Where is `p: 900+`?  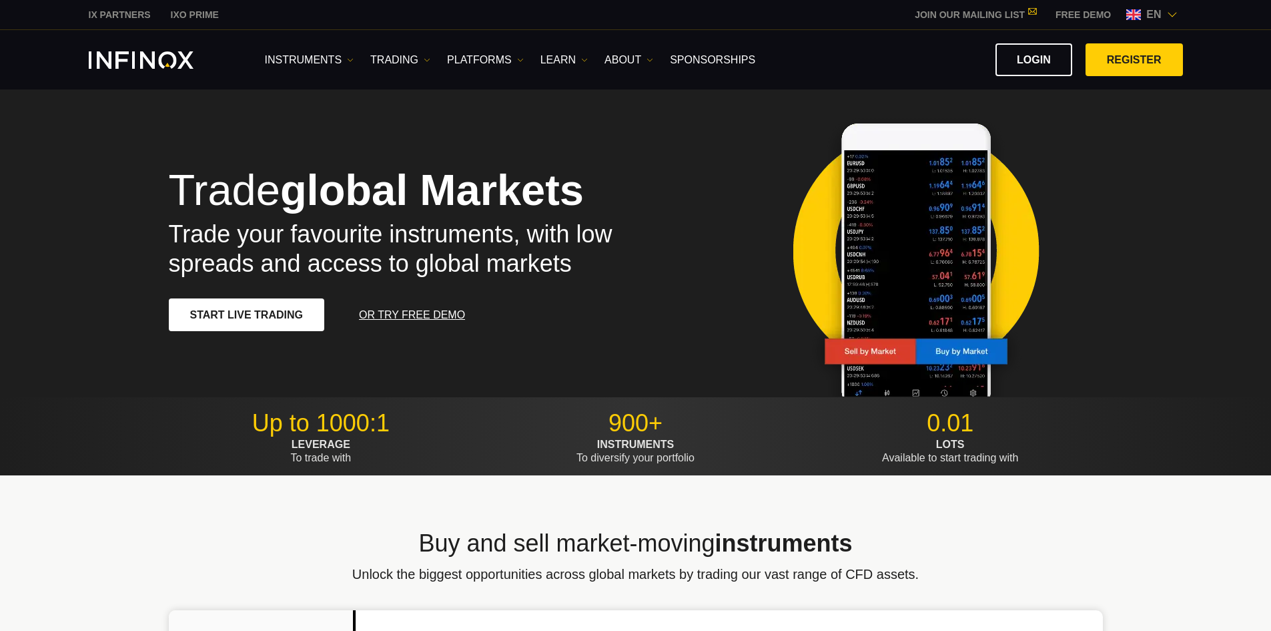
p: 900+ is located at coordinates (635, 423).